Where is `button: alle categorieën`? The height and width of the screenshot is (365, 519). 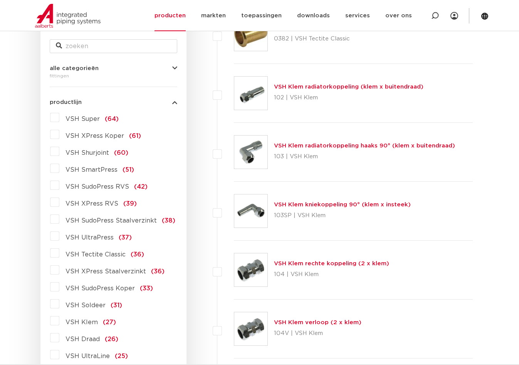 button: alle categorieën is located at coordinates (113, 68).